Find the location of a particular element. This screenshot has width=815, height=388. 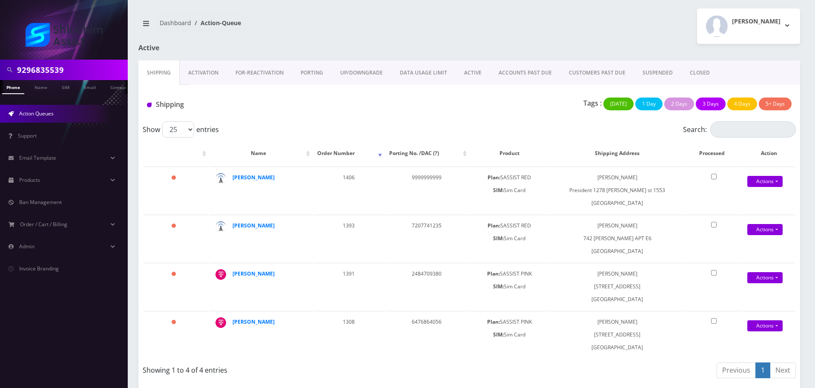

h1: Active is located at coordinates (245, 48).